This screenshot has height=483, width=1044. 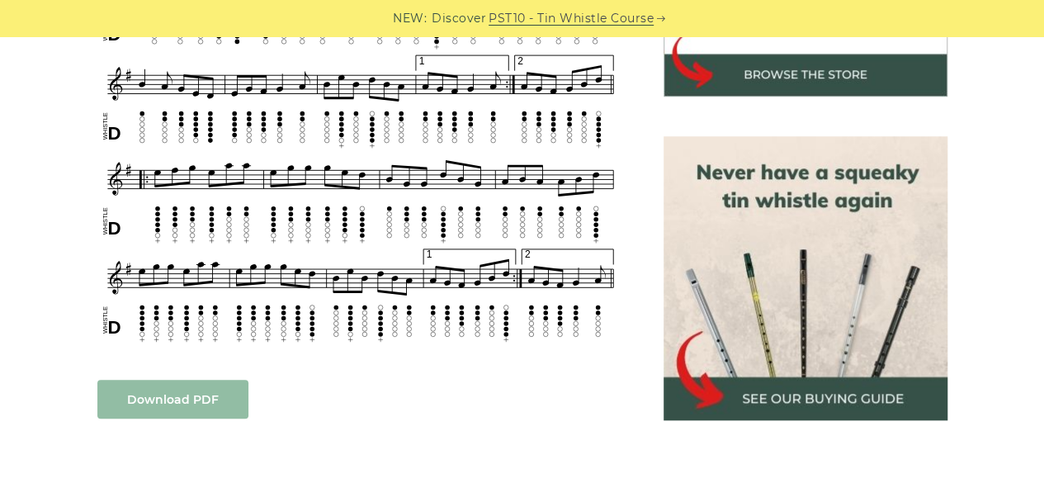 I want to click on img: tin whistle buying guide, so click(x=805, y=278).